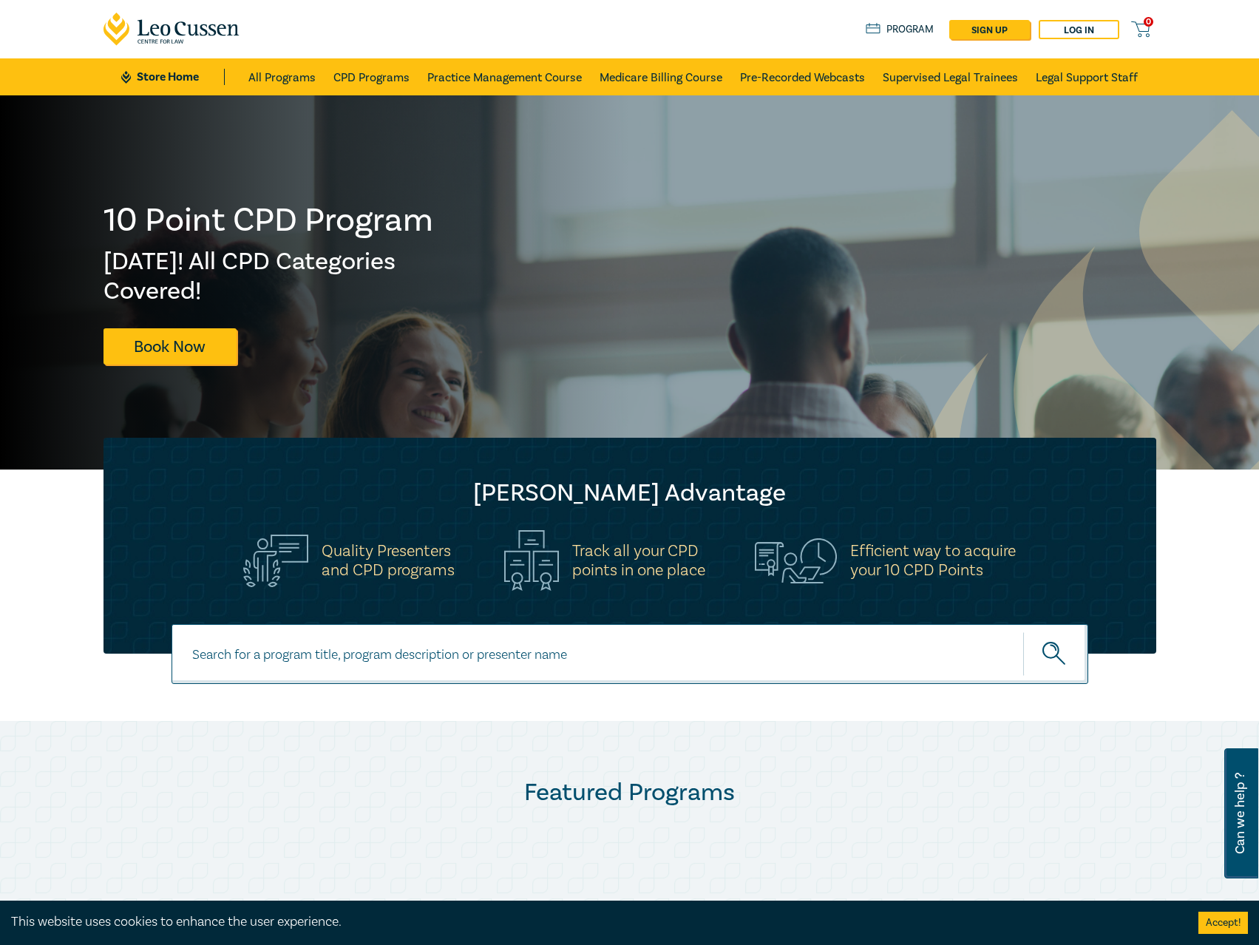 This screenshot has width=1259, height=945. Describe the element at coordinates (269, 220) in the screenshot. I see `h1: 10 Point CPD Program` at that location.